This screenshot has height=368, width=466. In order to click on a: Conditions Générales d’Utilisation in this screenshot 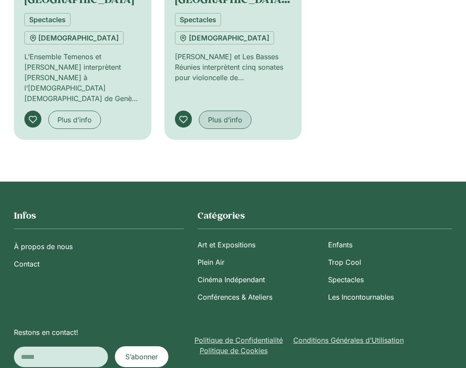, I will do `click(349, 340)`.